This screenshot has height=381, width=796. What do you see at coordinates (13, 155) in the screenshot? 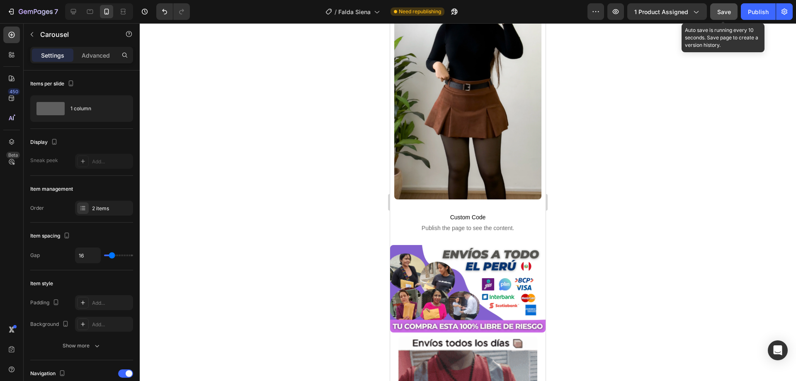
I see `div: Beta` at bounding box center [13, 155].